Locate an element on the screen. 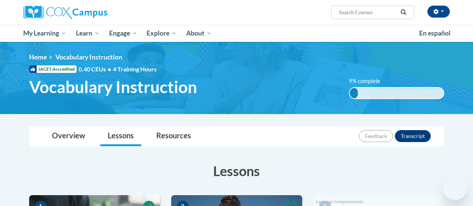 The image size is (473, 206). a: Resources is located at coordinates (173, 136).